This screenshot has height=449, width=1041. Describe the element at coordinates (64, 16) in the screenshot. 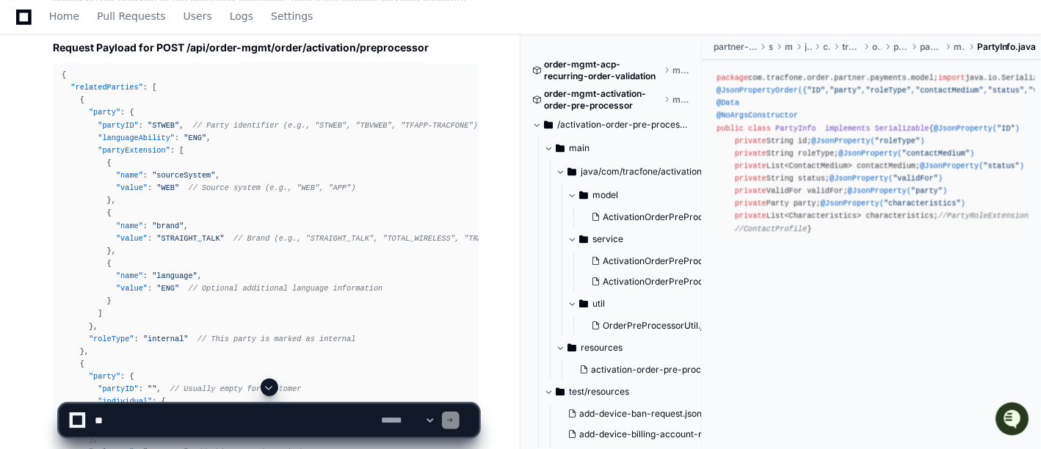

I see `span: Home` at that location.